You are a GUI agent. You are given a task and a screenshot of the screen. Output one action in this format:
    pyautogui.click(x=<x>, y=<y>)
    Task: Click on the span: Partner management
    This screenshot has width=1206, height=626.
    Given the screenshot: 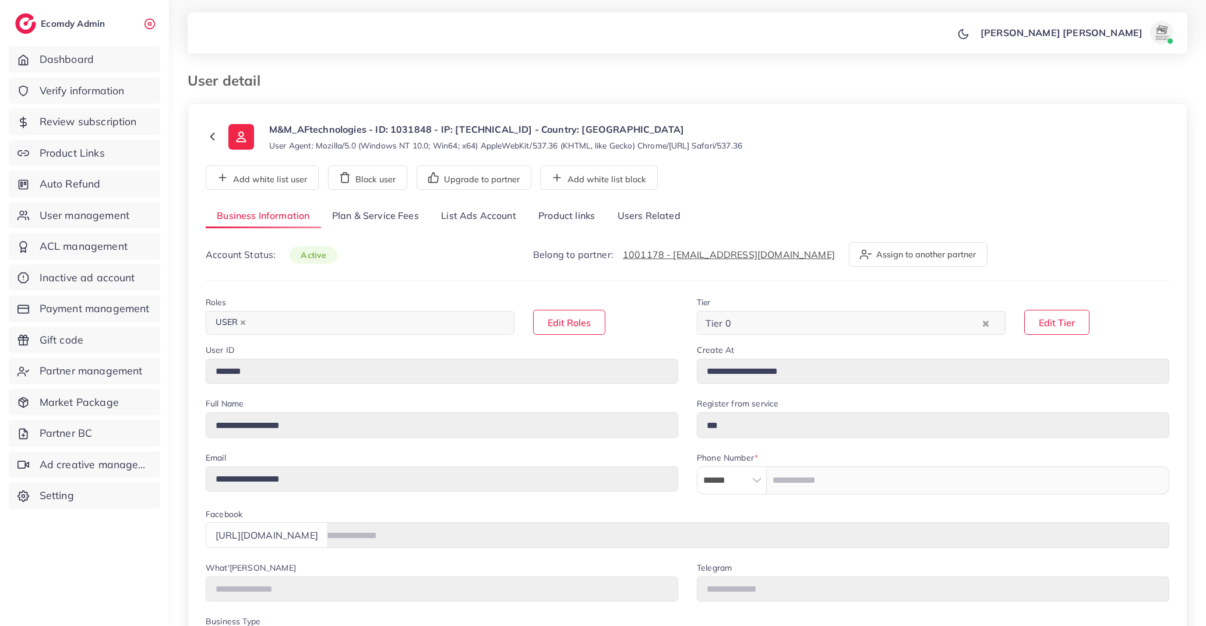 What is the action you would take?
    pyautogui.click(x=91, y=371)
    